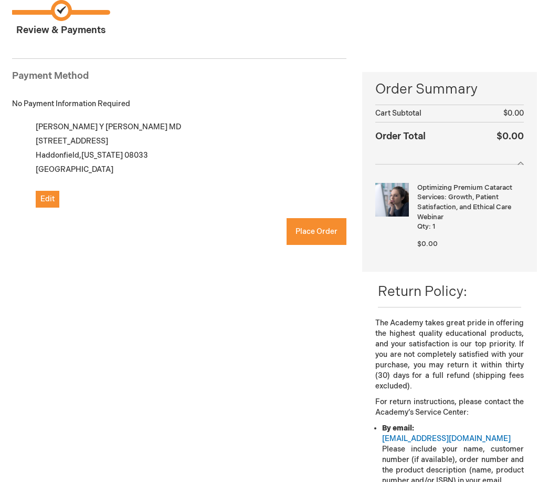 The height and width of the screenshot is (482, 549). Describe the element at coordinates (450, 355) in the screenshot. I see `p: The Academy takes great pride in offering the highest quality educational products, and your sati...` at that location.